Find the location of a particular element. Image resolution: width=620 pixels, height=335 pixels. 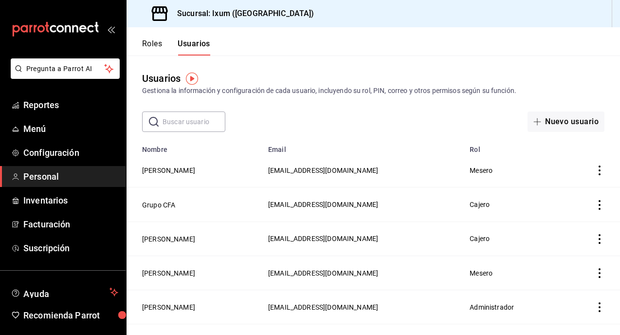

span: Inventarios is located at coordinates (71, 200).